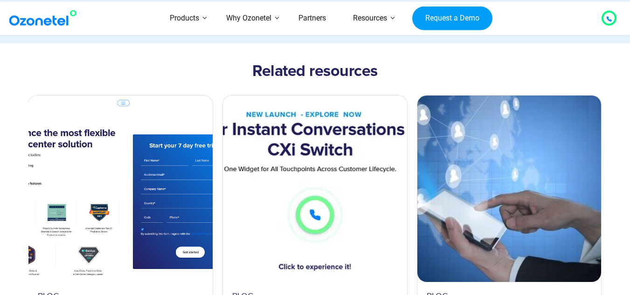  I want to click on a: Request a Demo, so click(452, 18).